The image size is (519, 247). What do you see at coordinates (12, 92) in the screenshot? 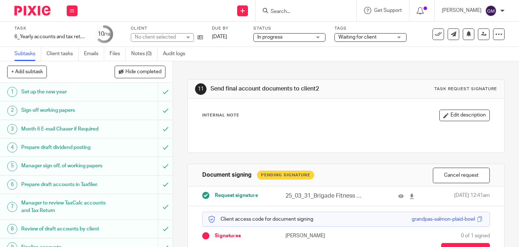
I see `div: 1` at bounding box center [12, 92].